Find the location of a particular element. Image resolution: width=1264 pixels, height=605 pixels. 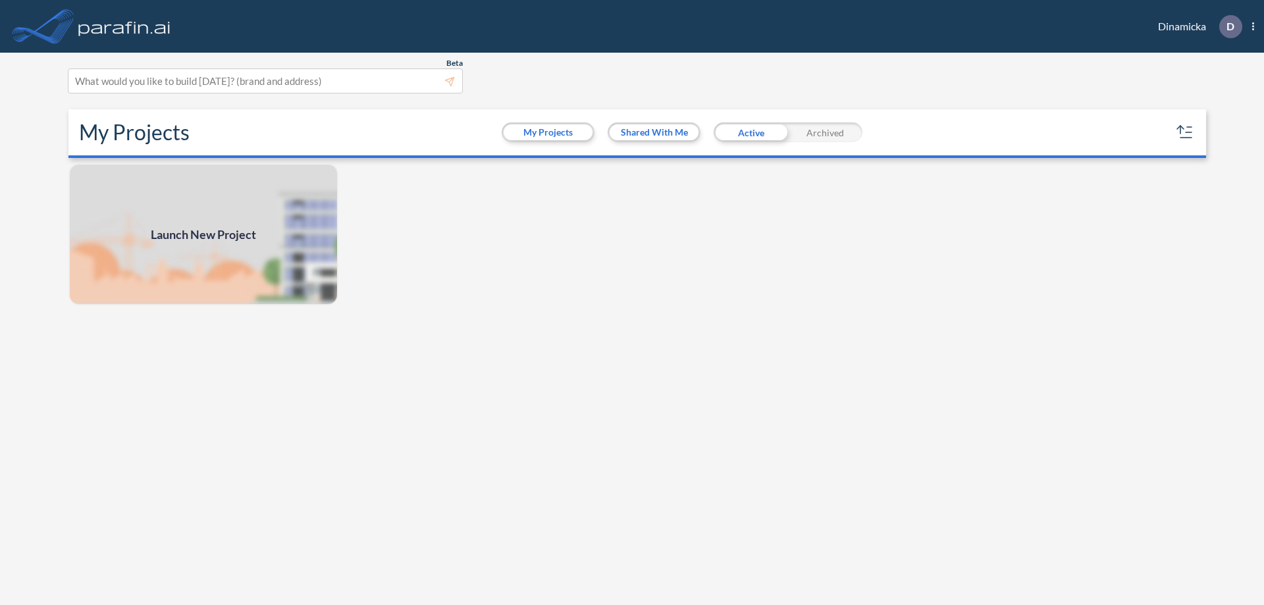

button: sort is located at coordinates (1185, 132).